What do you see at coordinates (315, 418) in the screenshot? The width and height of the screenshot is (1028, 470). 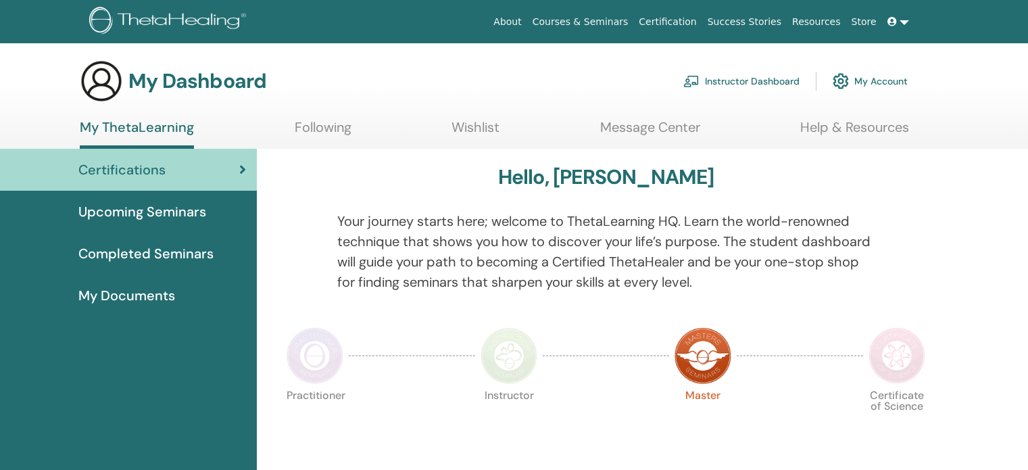 I see `p: Practitioner` at bounding box center [315, 418].